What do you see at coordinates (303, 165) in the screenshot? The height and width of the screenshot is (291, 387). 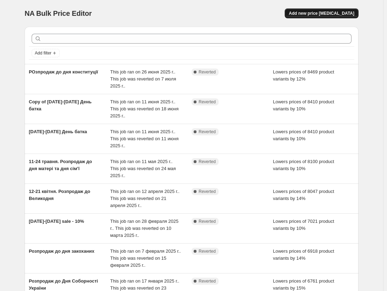 I see `span: Lowers prices of 8100 product variants by 10%` at bounding box center [303, 165].